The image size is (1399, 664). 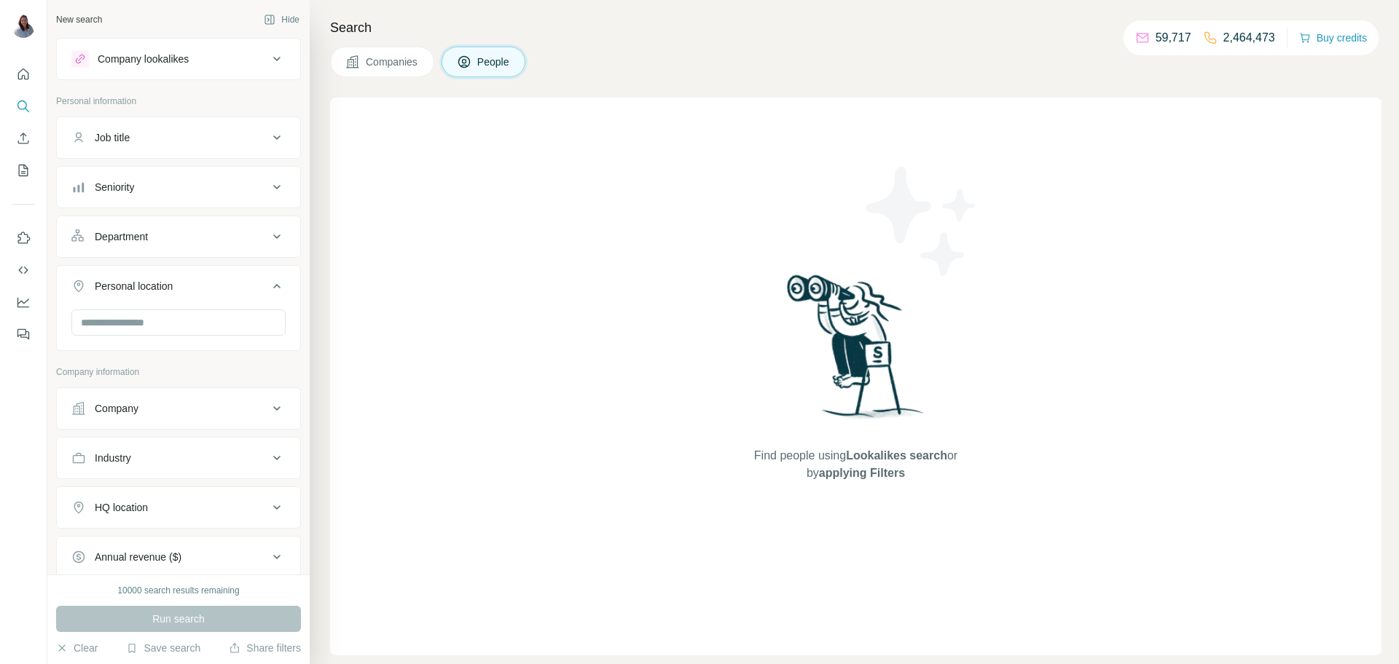 I want to click on img: Surfe Illustration - Woman searching with binoculars, so click(x=856, y=352).